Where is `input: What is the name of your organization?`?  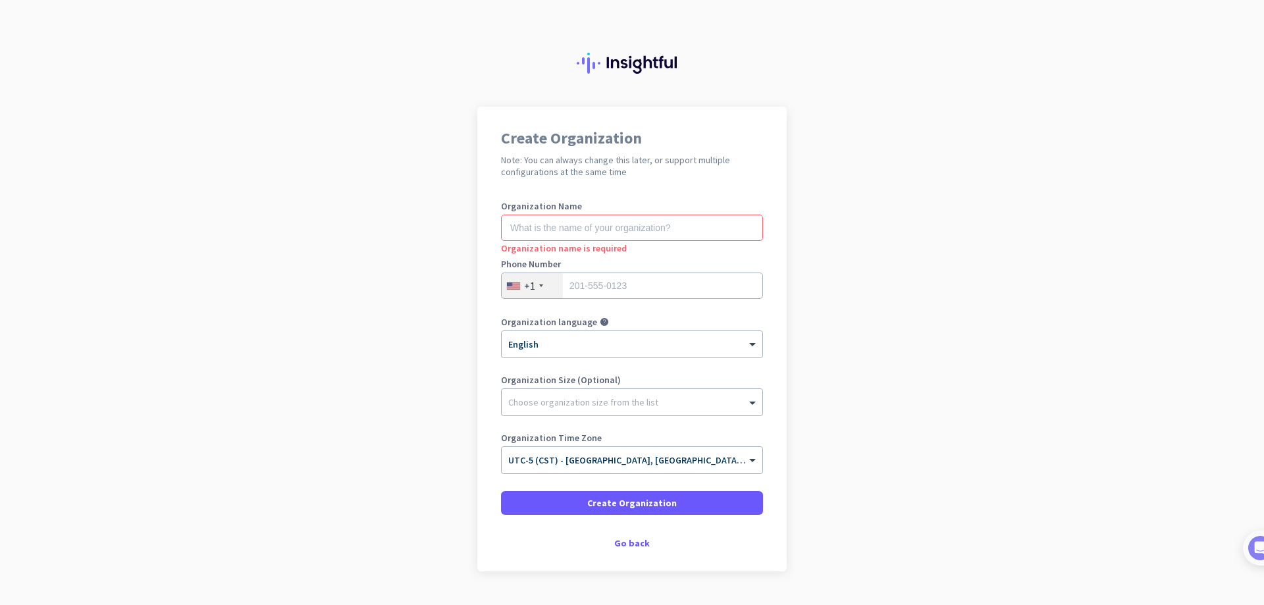 input: What is the name of your organization? is located at coordinates (632, 228).